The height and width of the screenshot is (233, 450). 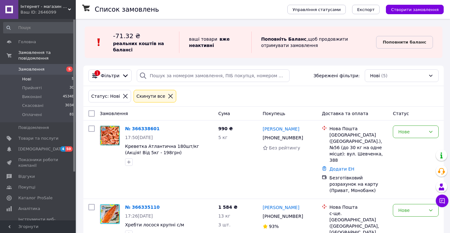 I want to click on span: Фільтри, so click(x=110, y=76).